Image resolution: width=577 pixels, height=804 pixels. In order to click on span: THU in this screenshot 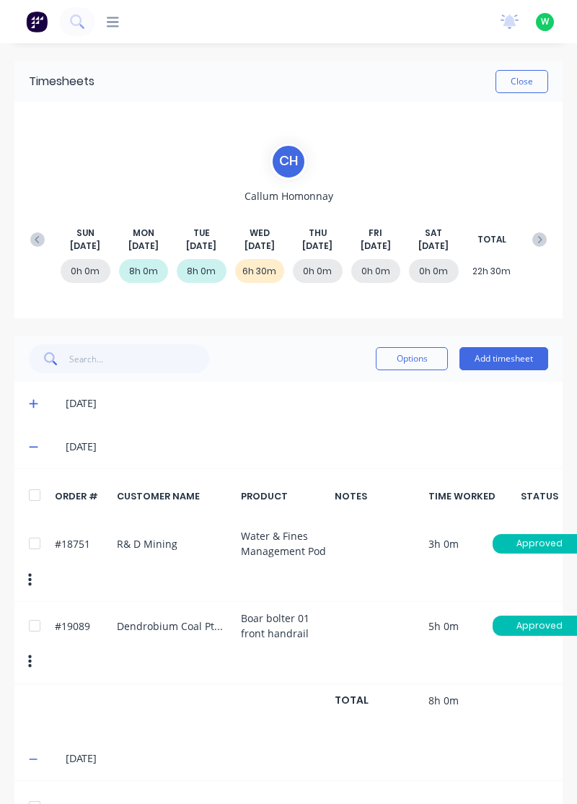, I will do `click(318, 233)`.